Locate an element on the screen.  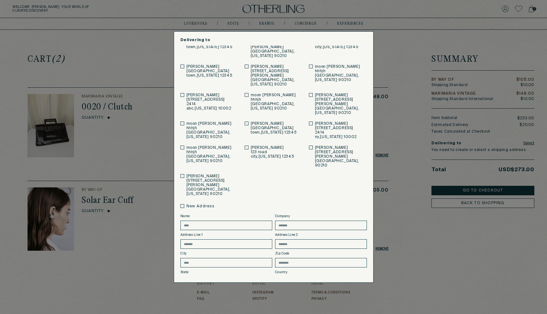
label: Zip Code is located at coordinates (321, 254).